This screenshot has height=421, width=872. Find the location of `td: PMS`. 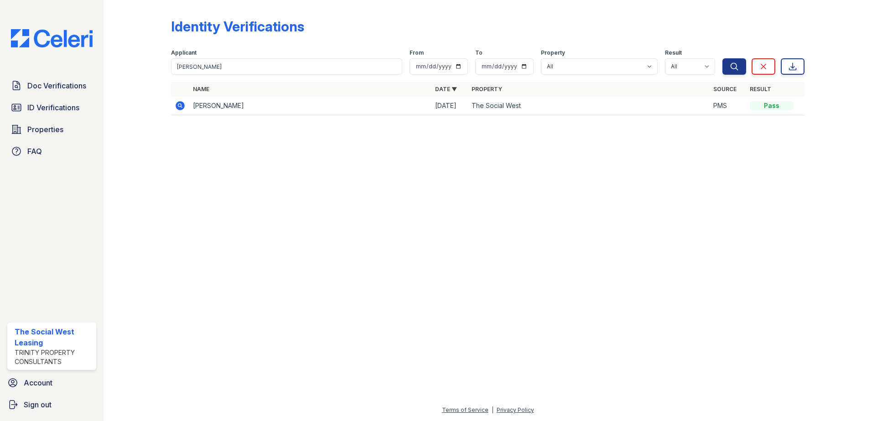

td: PMS is located at coordinates (728, 106).